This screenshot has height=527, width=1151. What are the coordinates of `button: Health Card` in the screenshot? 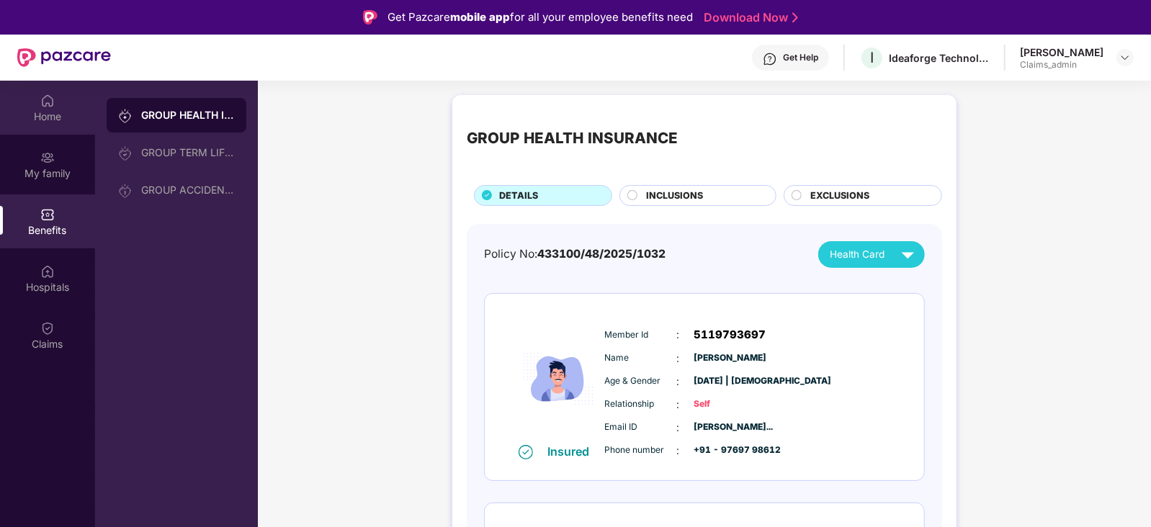 It's located at (871, 254).